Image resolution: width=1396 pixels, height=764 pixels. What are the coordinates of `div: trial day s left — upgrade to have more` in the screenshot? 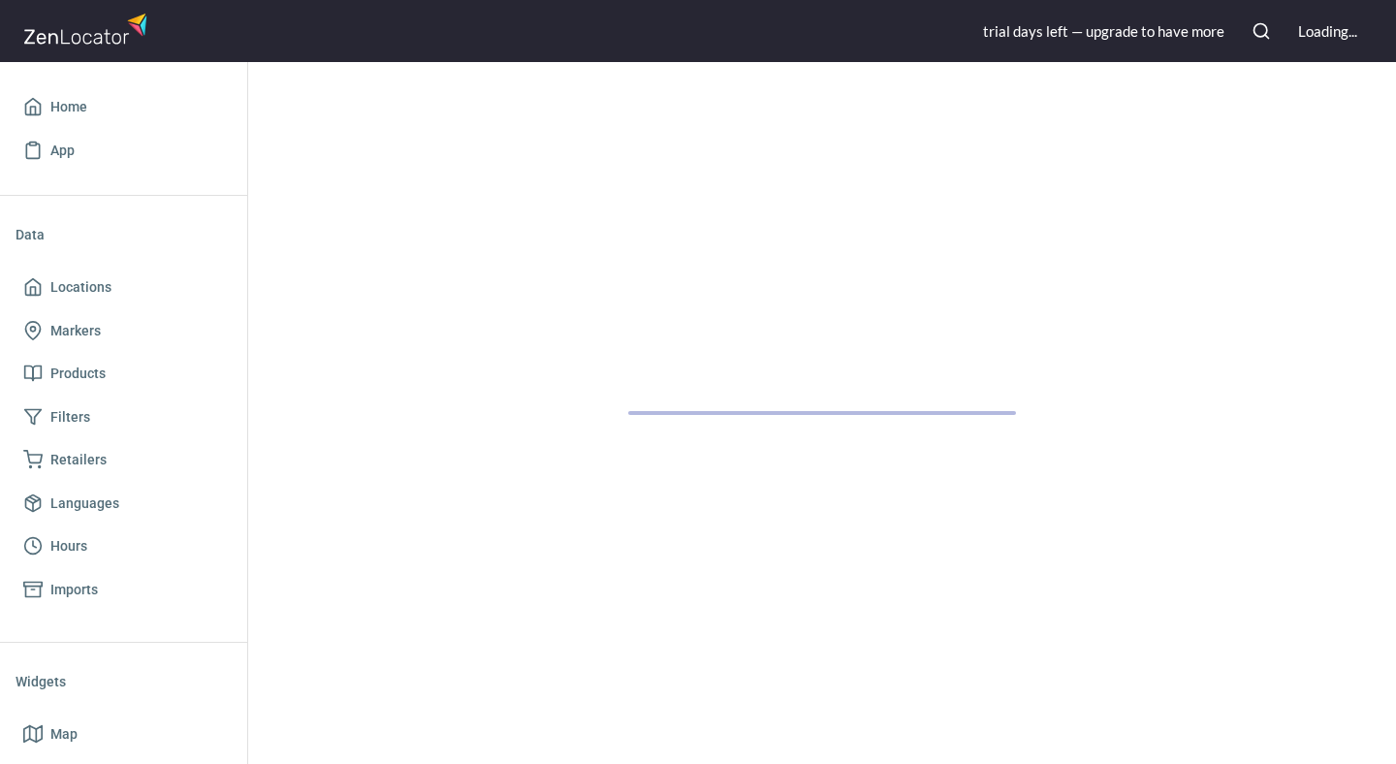 It's located at (1103, 31).